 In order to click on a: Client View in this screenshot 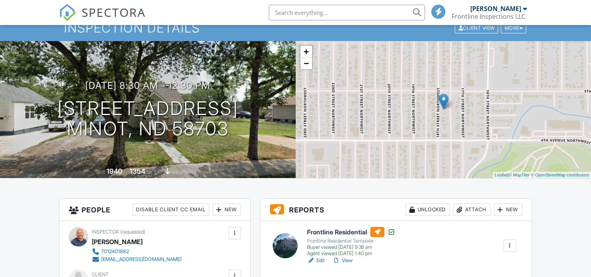, I will do `click(477, 27)`.